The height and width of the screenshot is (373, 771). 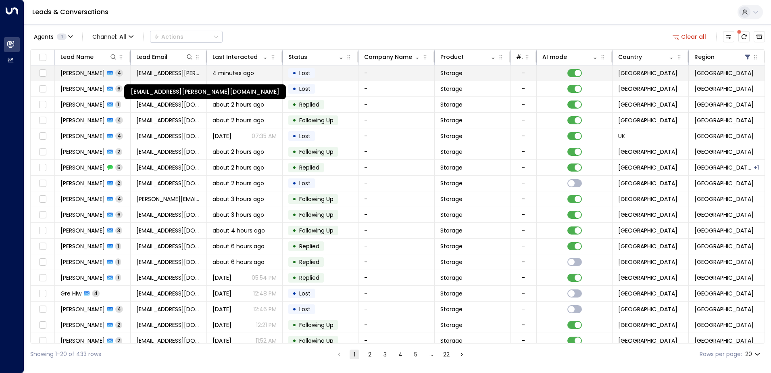 What do you see at coordinates (630, 57) in the screenshot?
I see `div: Country` at bounding box center [630, 57].